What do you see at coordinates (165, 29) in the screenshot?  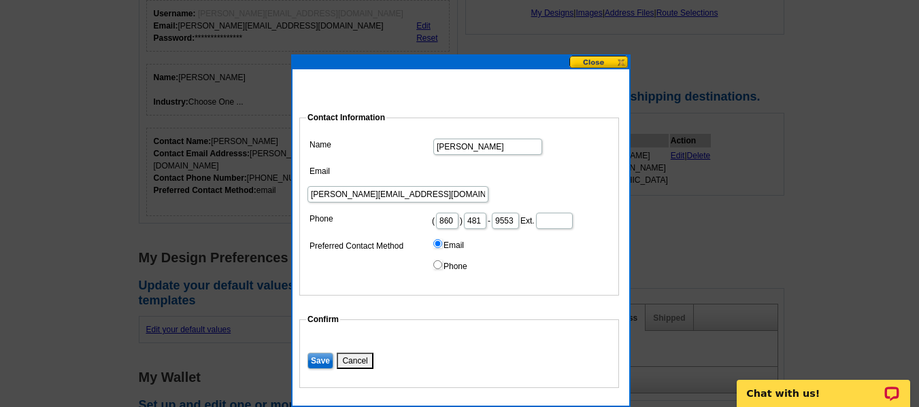 I see `button: Open LiveChat chat widget` at bounding box center [165, 29].